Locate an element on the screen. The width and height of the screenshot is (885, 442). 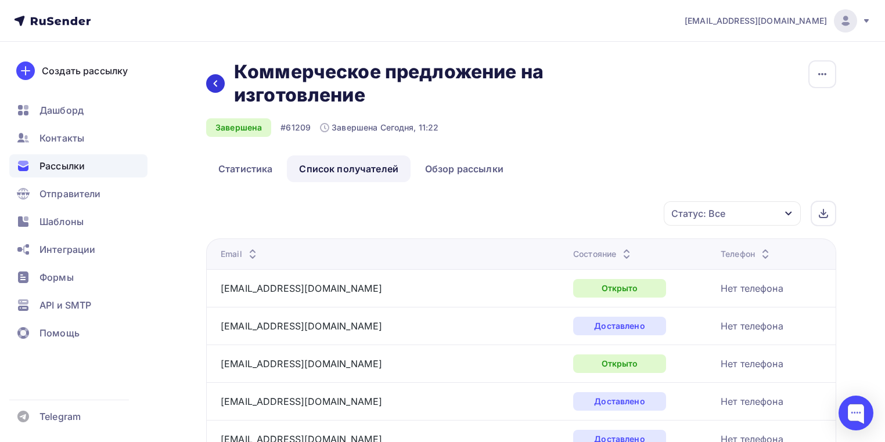
div: Телефон is located at coordinates (746, 254).